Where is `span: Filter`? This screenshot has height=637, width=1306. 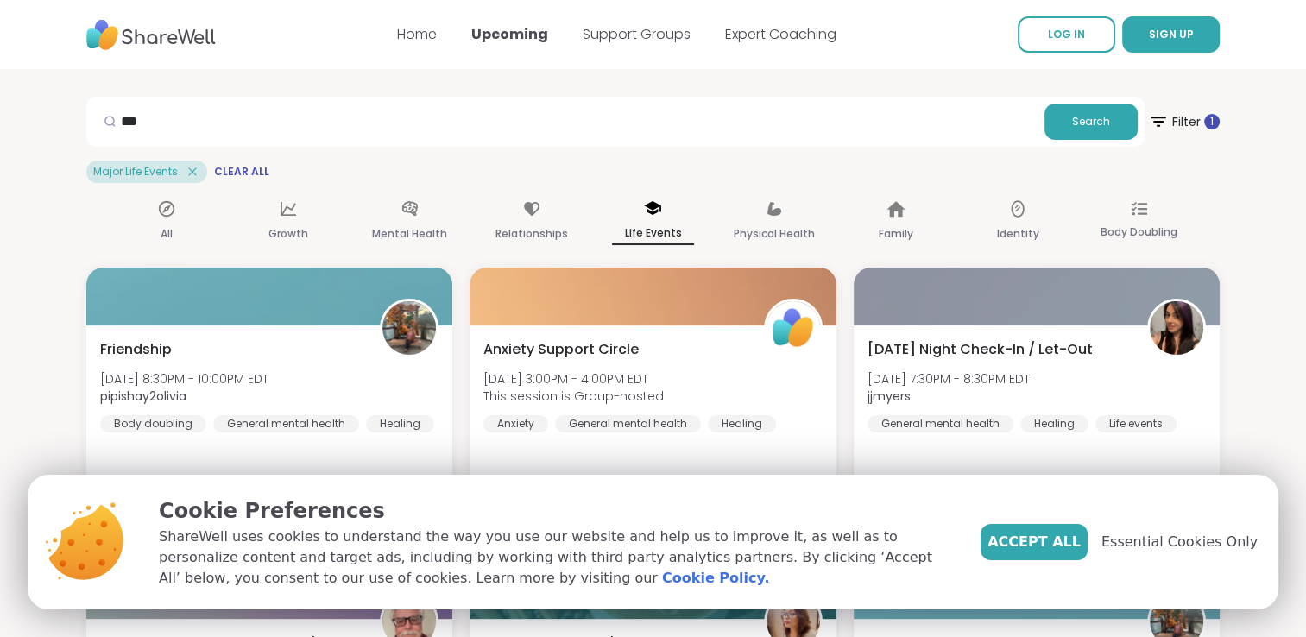
span: Filter is located at coordinates (1183, 122).